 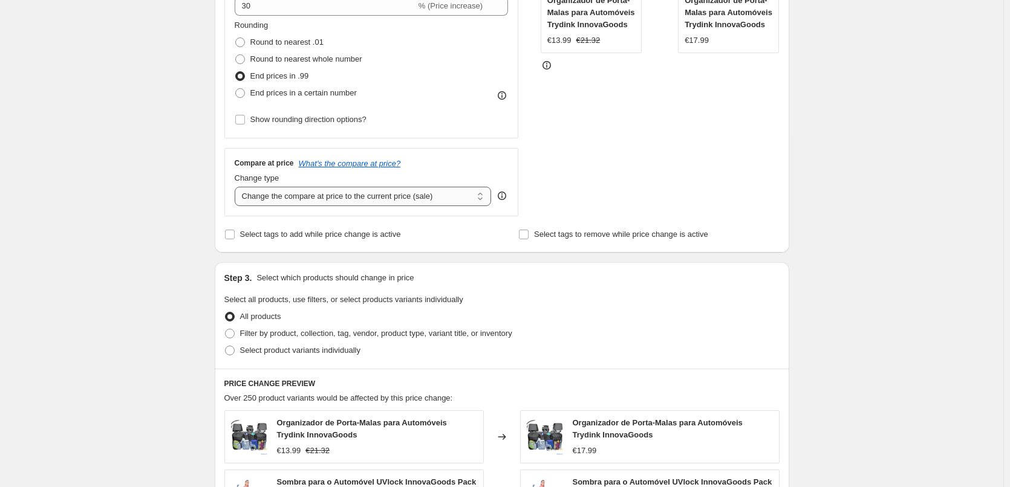 What do you see at coordinates (238, 278) in the screenshot?
I see `h2: Step 3.` at bounding box center [238, 278].